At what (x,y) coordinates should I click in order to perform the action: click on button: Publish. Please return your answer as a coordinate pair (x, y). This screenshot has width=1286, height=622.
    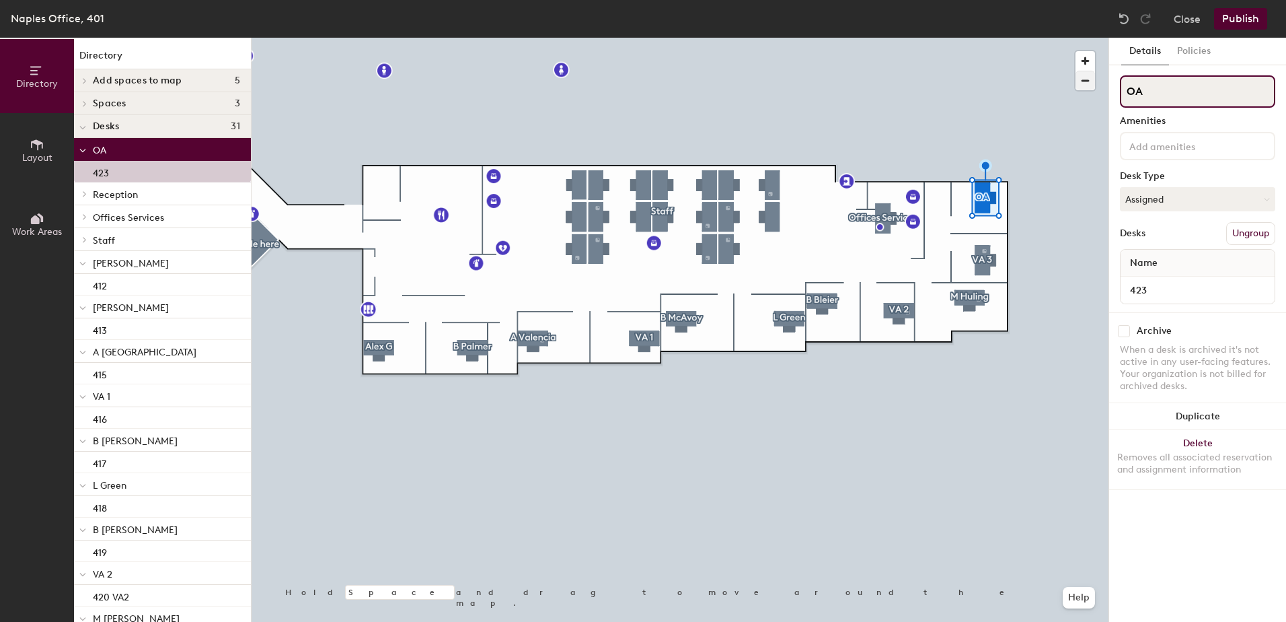
    Looking at the image, I should click on (1240, 19).